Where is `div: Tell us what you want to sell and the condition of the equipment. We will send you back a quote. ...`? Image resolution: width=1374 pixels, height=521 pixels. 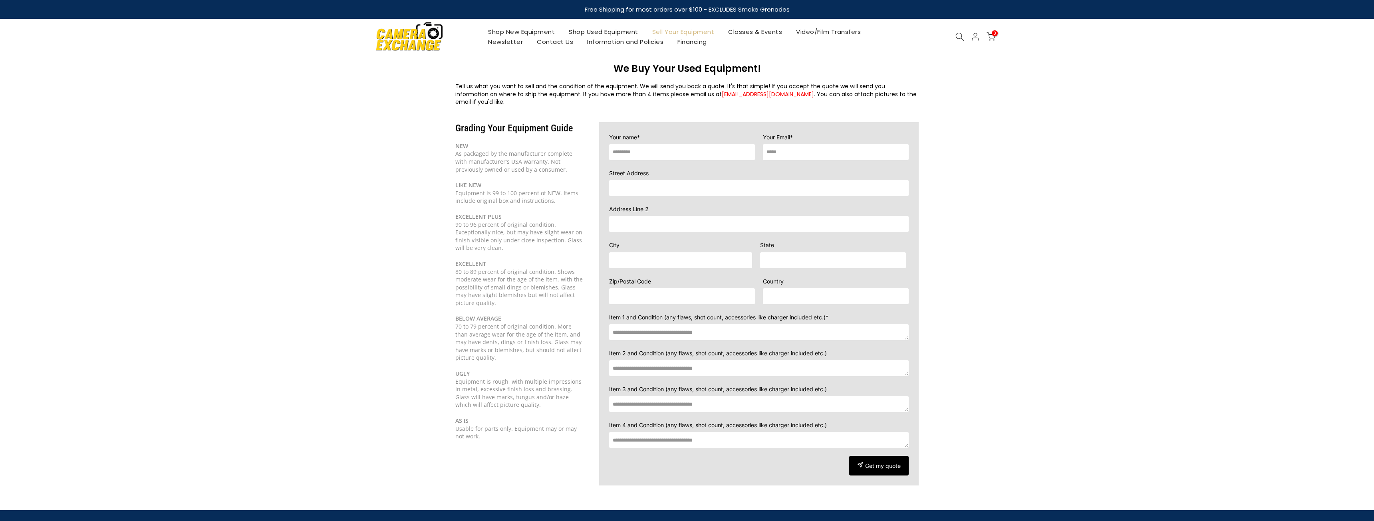 div: Tell us what you want to sell and the condition of the equipment. We will send you back a quote. ... is located at coordinates (687, 94).